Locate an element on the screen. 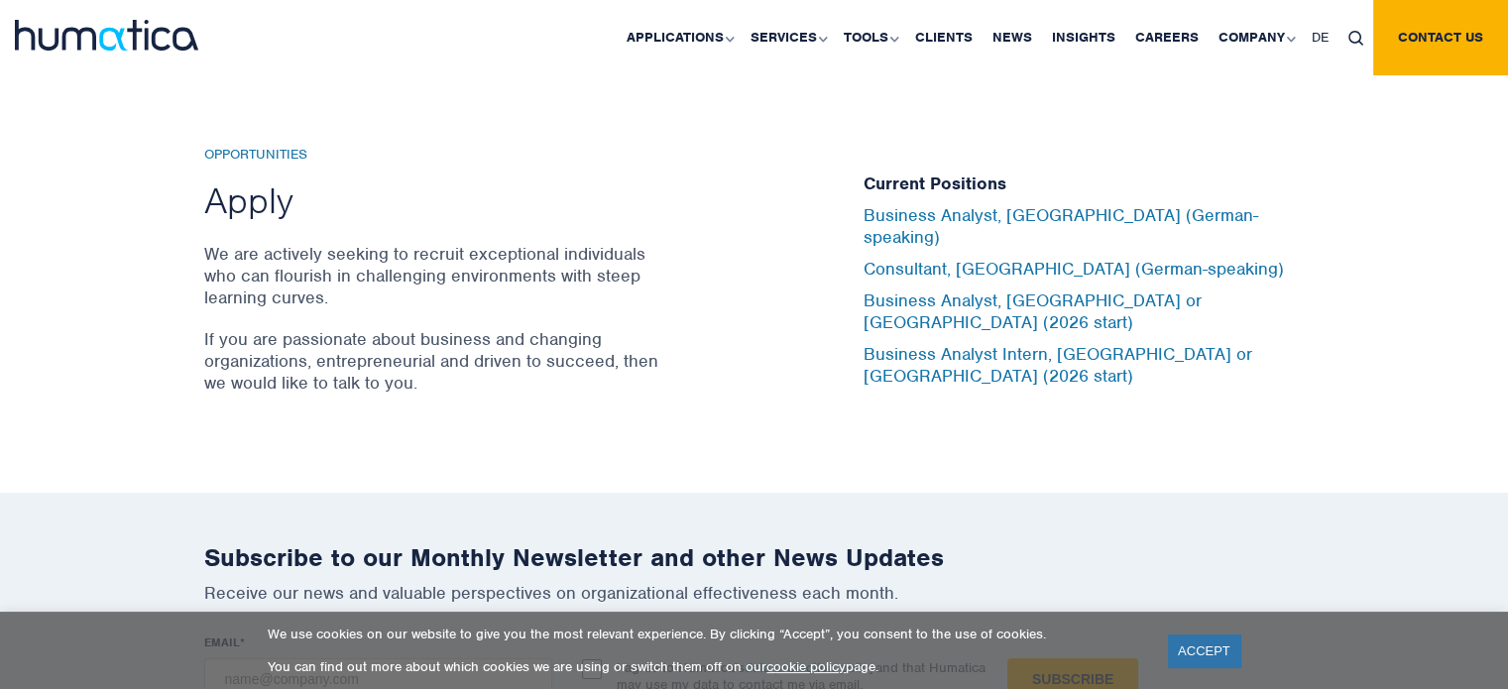 The width and height of the screenshot is (1508, 689). h2: Subscribe to our Monthly Newsletter and other News Updates is located at coordinates (755, 557).